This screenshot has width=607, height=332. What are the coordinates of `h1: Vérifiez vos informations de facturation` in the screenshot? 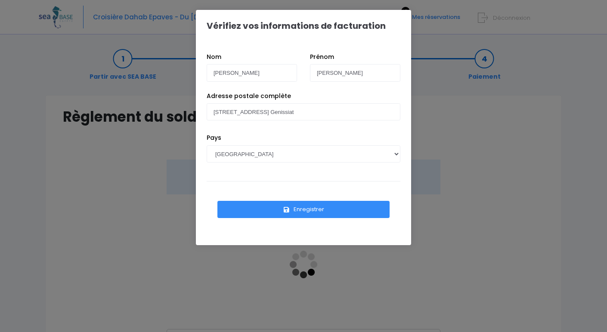 It's located at (296, 26).